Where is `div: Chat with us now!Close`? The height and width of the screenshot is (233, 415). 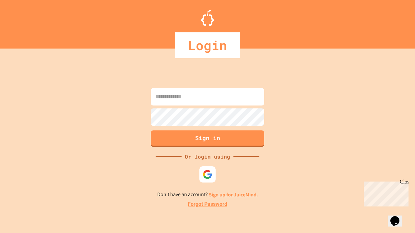
div: Chat with us now!Close is located at coordinates (24, 22).